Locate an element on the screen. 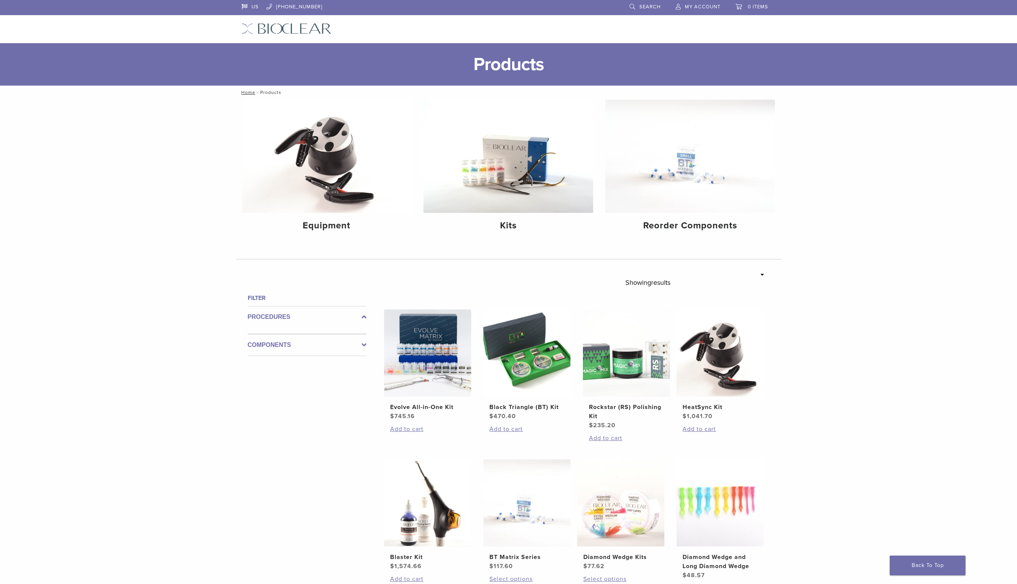  a: Black Triangle (BT) KitBlack Triangle (BT) Kit $470.40 is located at coordinates (527, 365).